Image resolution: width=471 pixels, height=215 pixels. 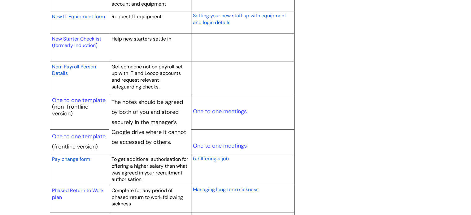 I want to click on span: Pay change form, so click(x=71, y=159).